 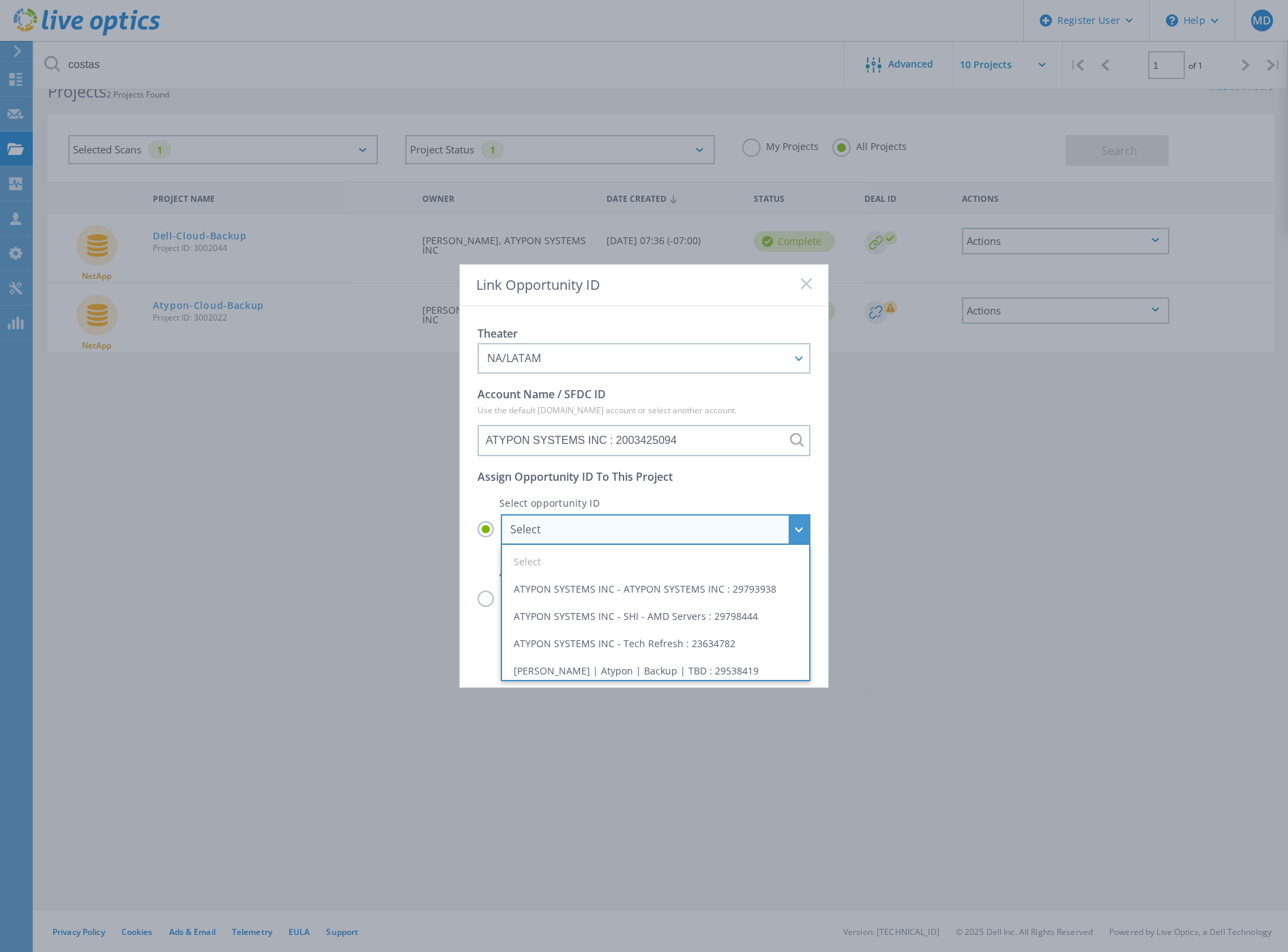 What do you see at coordinates (655, 616) in the screenshot?
I see `li: ATYPON SYSTEMS INC - SHI - AMD Servers : 29798444` at bounding box center [655, 616].